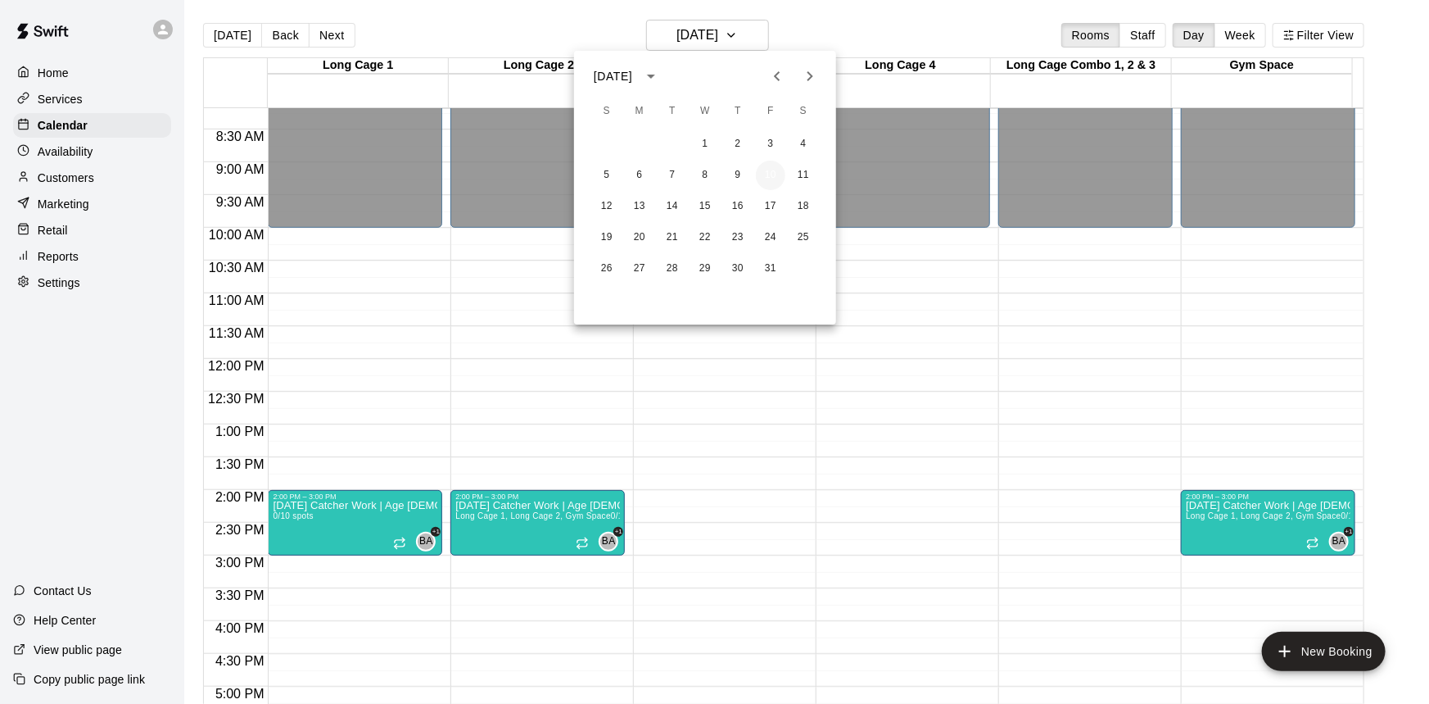  What do you see at coordinates (771, 111) in the screenshot?
I see `span: Friday` at bounding box center [771, 111].